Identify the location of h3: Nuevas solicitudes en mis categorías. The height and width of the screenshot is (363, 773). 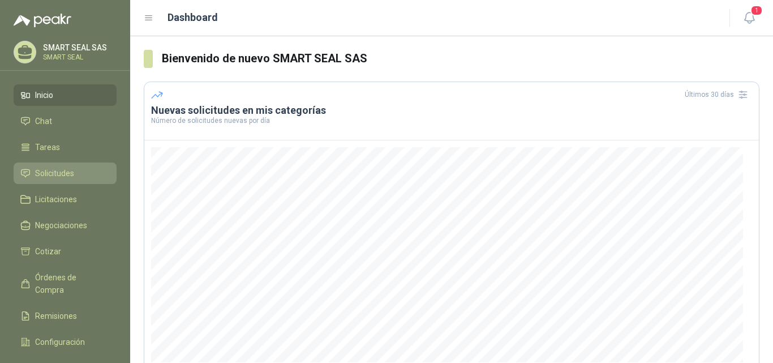
(452, 110).